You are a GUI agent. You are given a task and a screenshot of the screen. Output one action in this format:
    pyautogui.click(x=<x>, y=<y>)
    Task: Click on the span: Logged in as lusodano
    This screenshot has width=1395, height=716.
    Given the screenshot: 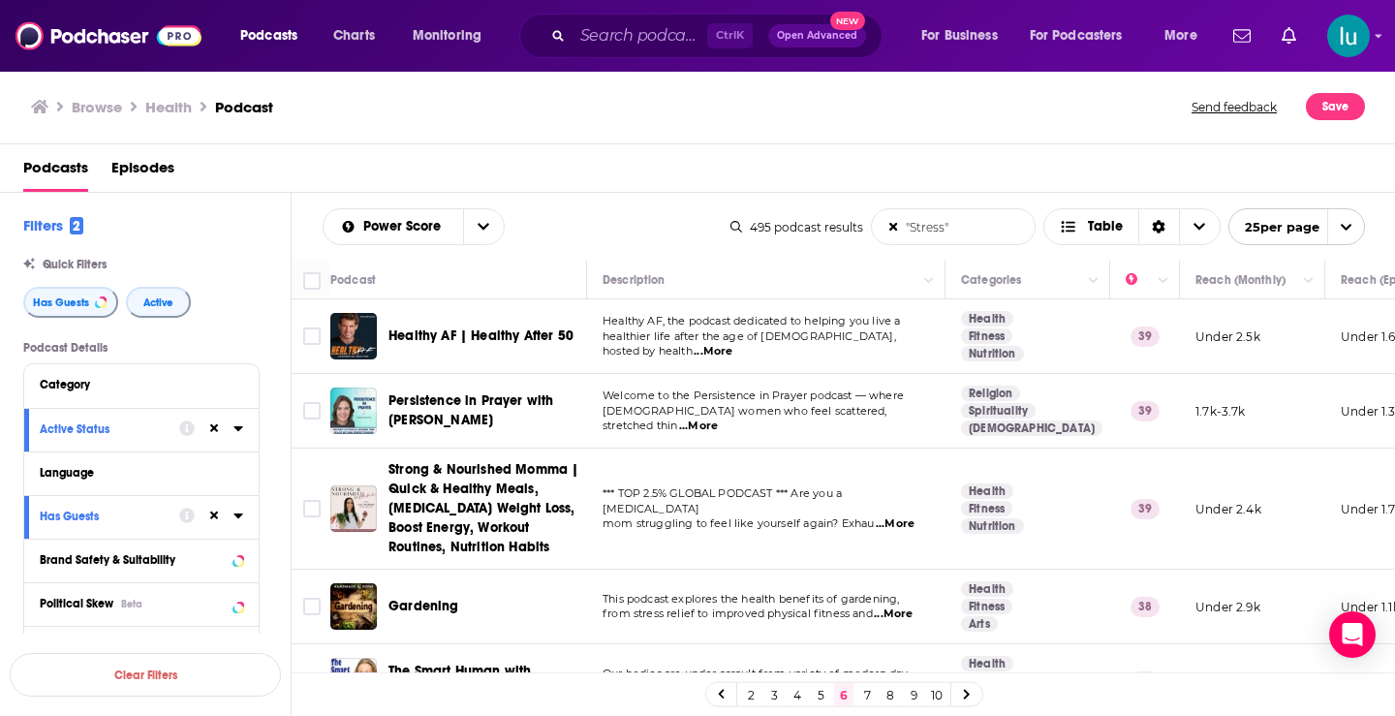 What is the action you would take?
    pyautogui.click(x=1348, y=36)
    